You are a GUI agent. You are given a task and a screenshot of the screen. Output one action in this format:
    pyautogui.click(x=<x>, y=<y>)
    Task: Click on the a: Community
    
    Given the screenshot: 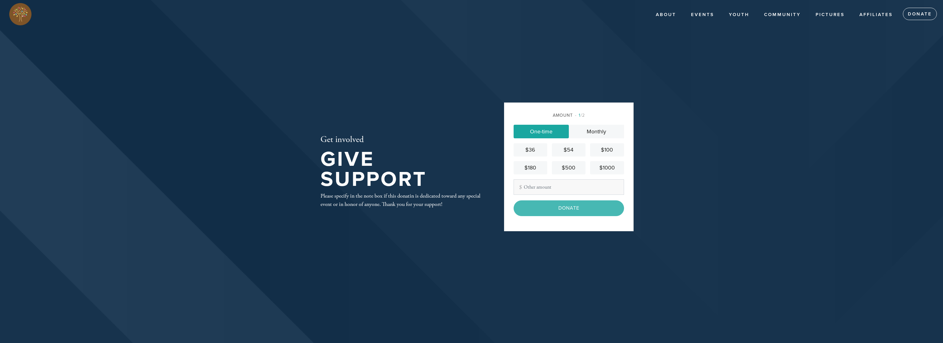 What is the action you would take?
    pyautogui.click(x=782, y=15)
    